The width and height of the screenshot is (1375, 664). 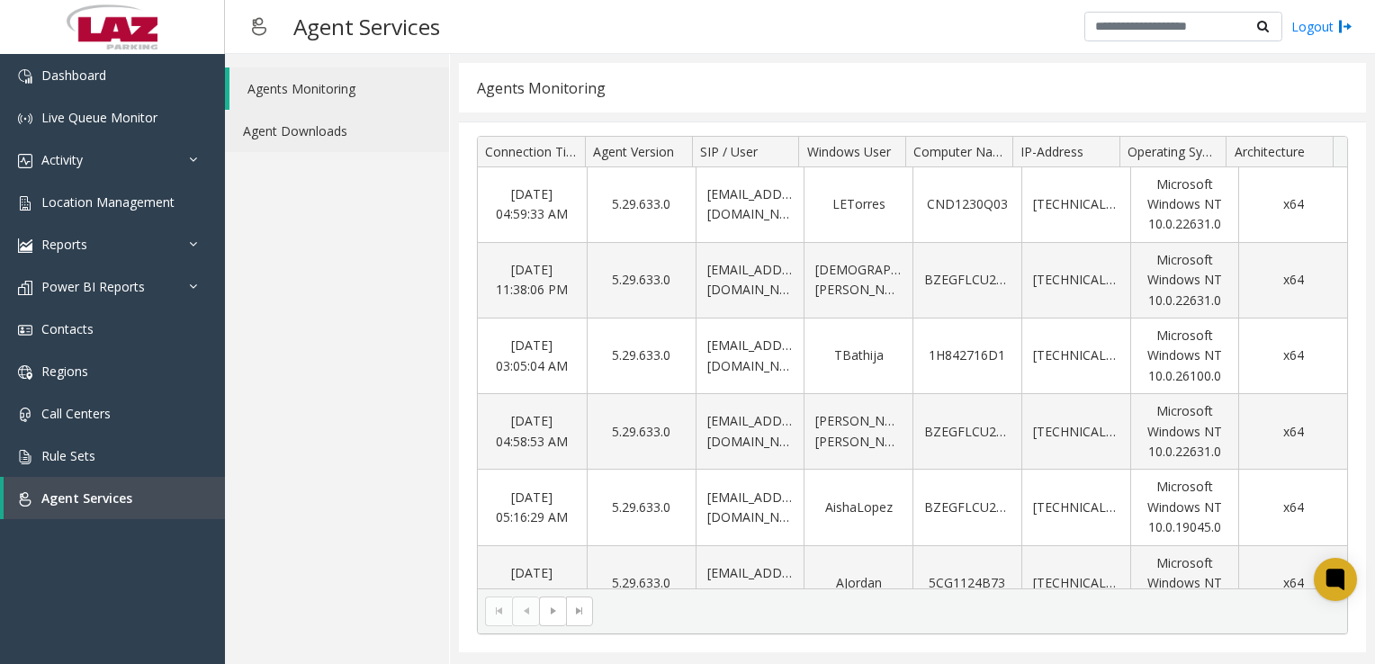 I want to click on span: Architecture, so click(x=1270, y=151).